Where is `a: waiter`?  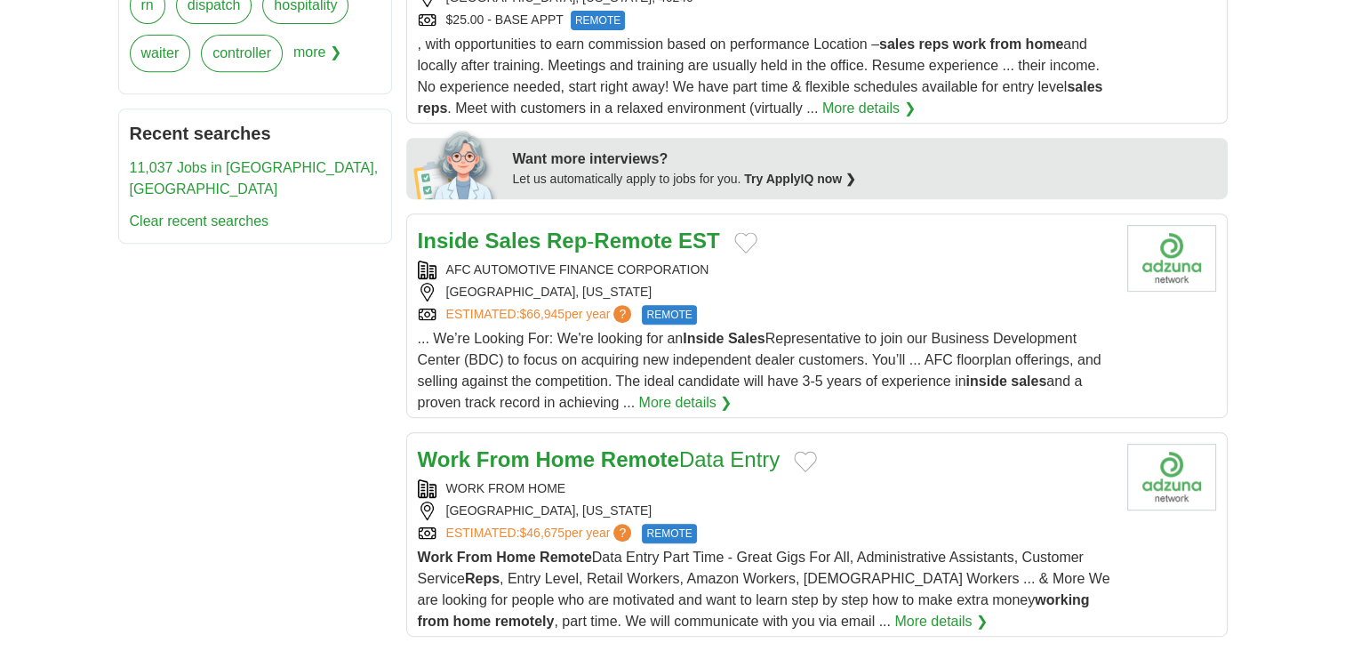
a: waiter is located at coordinates (160, 53).